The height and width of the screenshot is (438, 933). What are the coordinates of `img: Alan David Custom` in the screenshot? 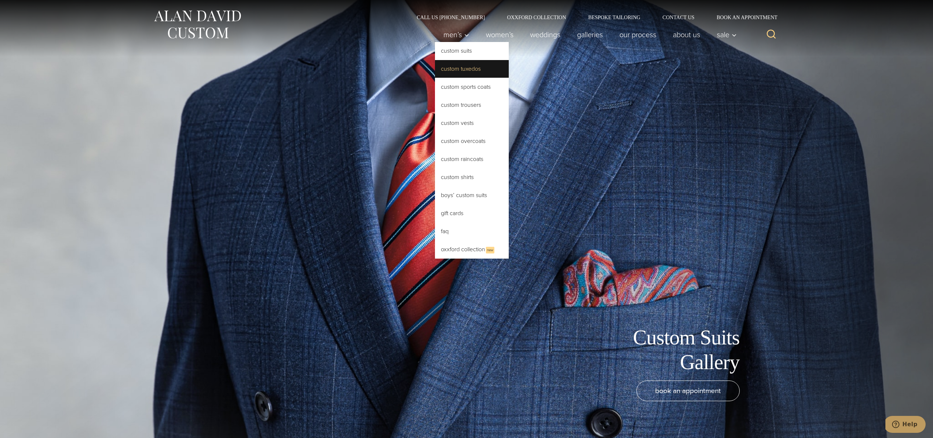 It's located at (197, 24).